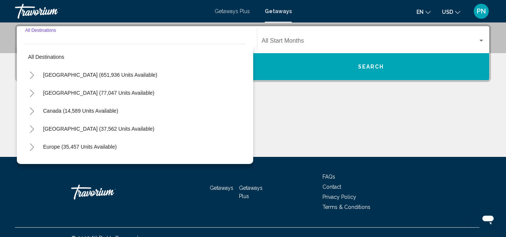  Describe the element at coordinates (32, 93) in the screenshot. I see `button: Toggle Mexico (77,047 units available)` at that location.